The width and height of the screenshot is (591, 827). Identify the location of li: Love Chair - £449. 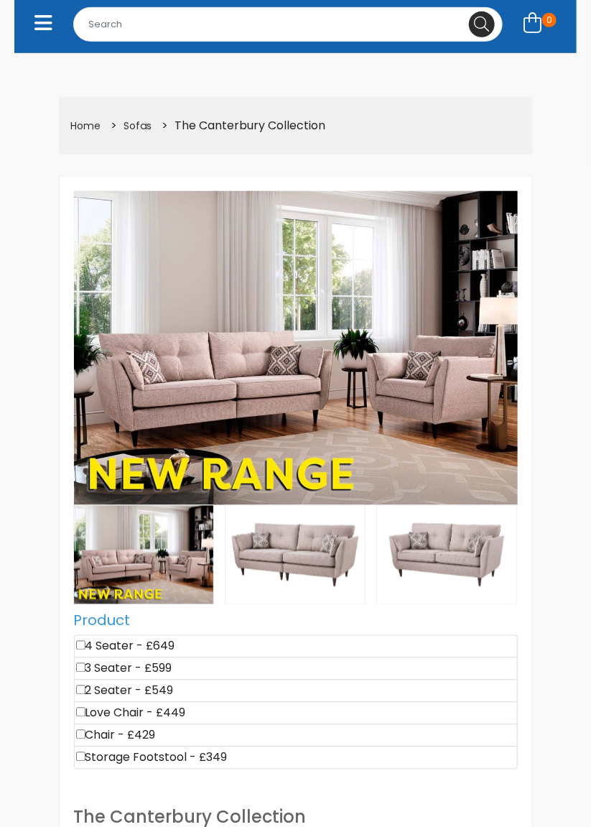
(296, 714).